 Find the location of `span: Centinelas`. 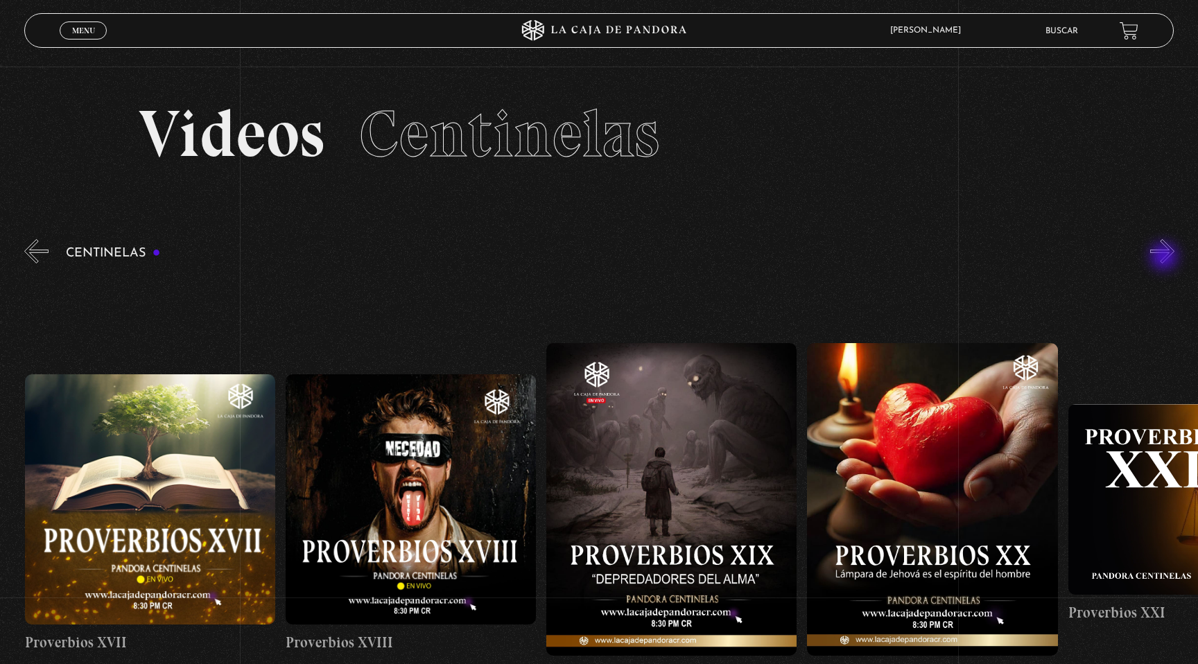

span: Centinelas is located at coordinates (509, 134).